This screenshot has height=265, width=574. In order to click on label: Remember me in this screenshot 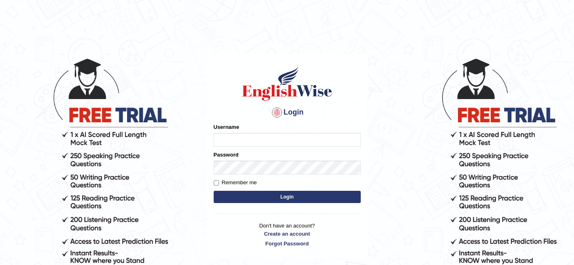, I will do `click(235, 183)`.